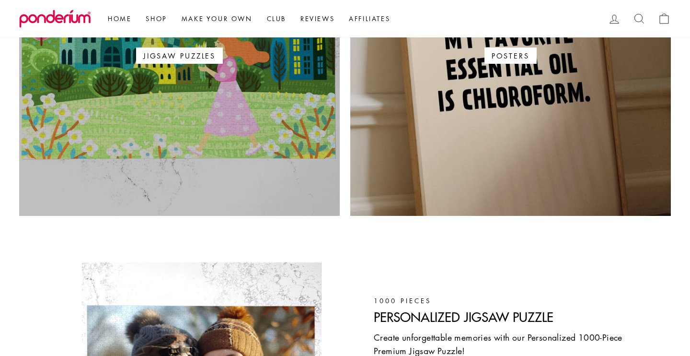  What do you see at coordinates (217, 19) in the screenshot?
I see `a: Make Your Own` at bounding box center [217, 19].